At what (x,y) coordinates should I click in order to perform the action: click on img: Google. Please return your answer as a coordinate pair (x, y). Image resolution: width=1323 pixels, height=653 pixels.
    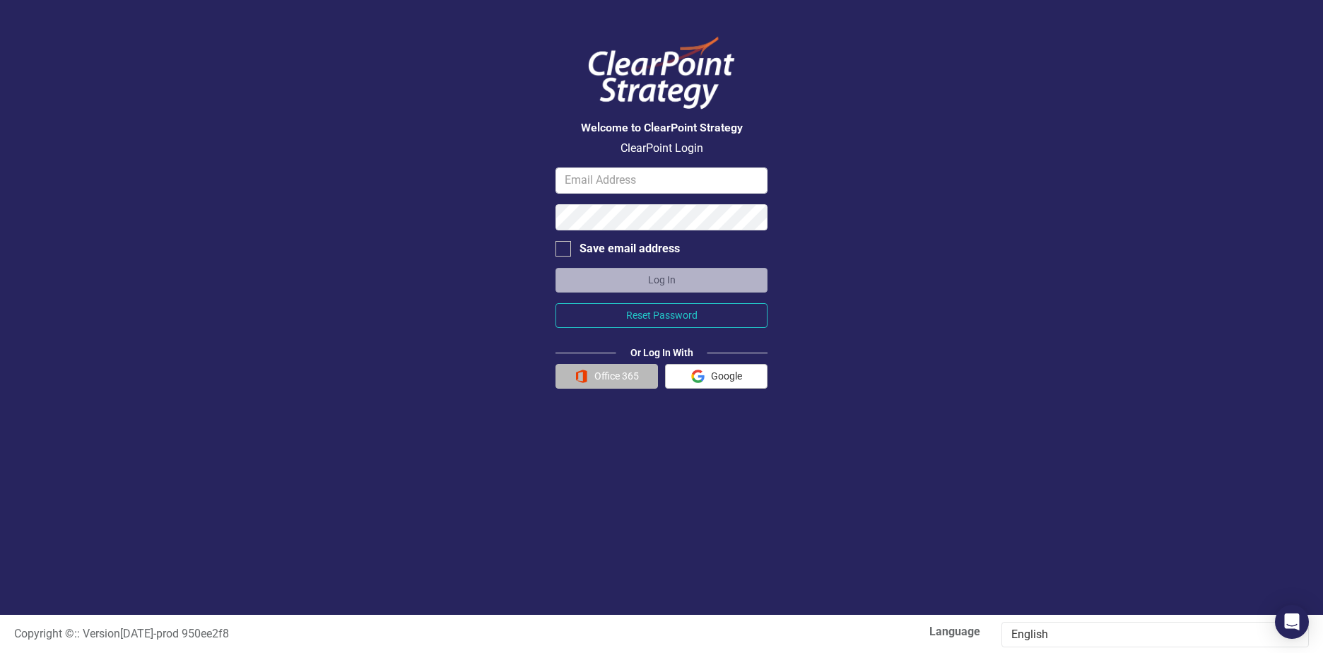
    Looking at the image, I should click on (698, 376).